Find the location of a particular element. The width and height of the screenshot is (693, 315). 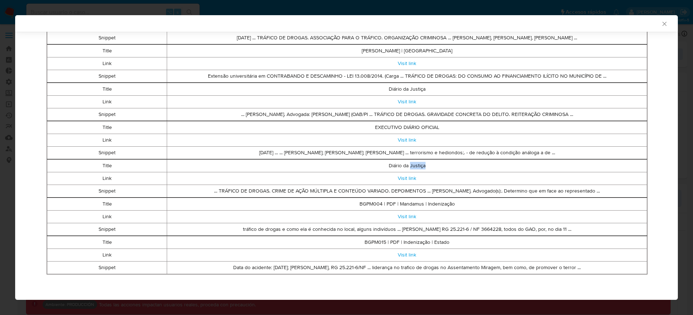

td: Extensão universitária em CONTRABANDO E DESCAMINHO - LEI 13.008/2014. (Carga ... TRÁFICO DE DROGA... is located at coordinates (407, 76).